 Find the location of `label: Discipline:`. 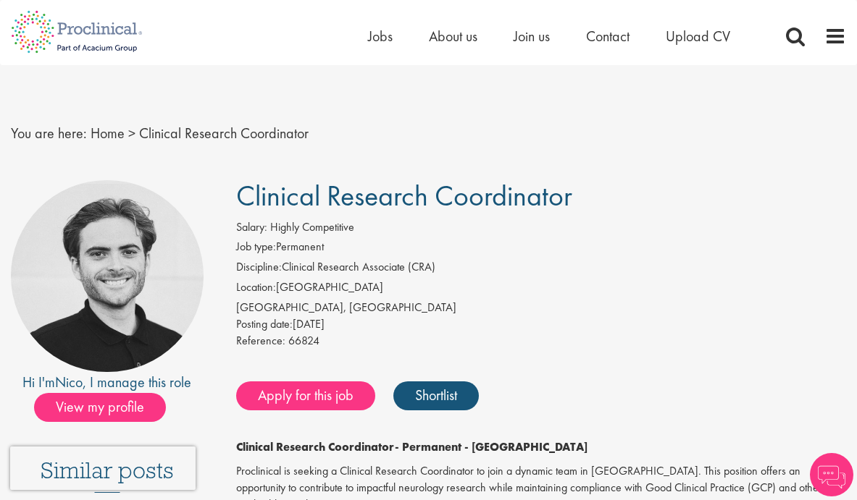

label: Discipline: is located at coordinates (259, 267).